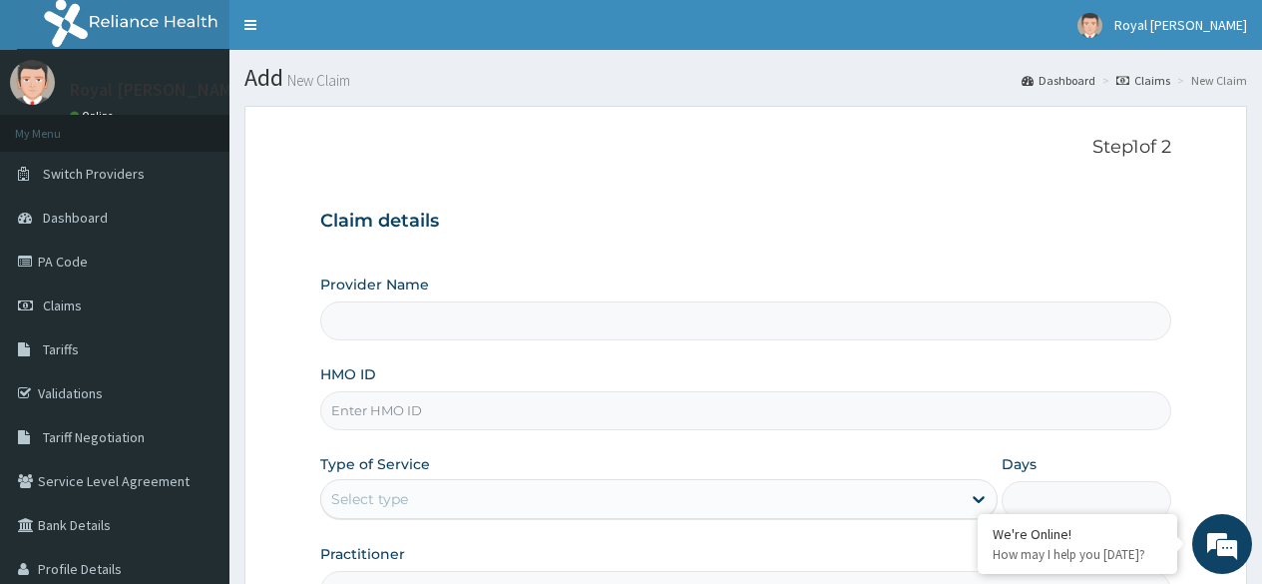  Describe the element at coordinates (374, 284) in the screenshot. I see `label: Provider Name` at that location.